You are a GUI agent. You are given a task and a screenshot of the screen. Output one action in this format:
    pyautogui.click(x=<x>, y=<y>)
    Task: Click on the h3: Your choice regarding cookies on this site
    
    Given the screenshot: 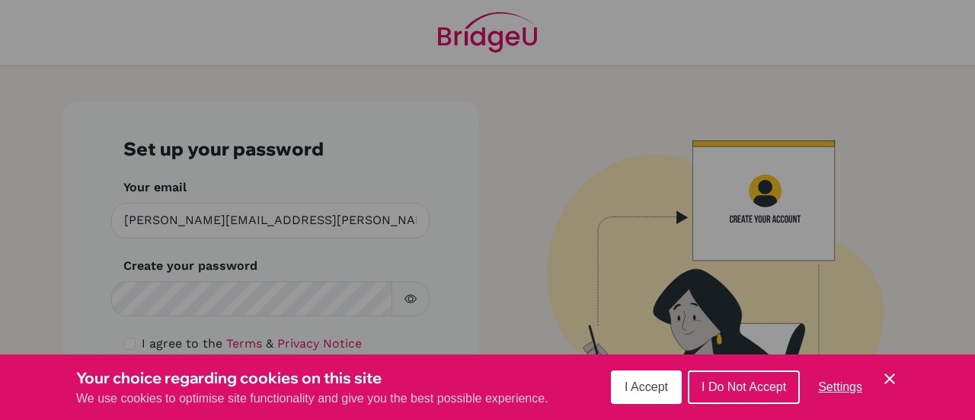 What is the action you would take?
    pyautogui.click(x=312, y=378)
    